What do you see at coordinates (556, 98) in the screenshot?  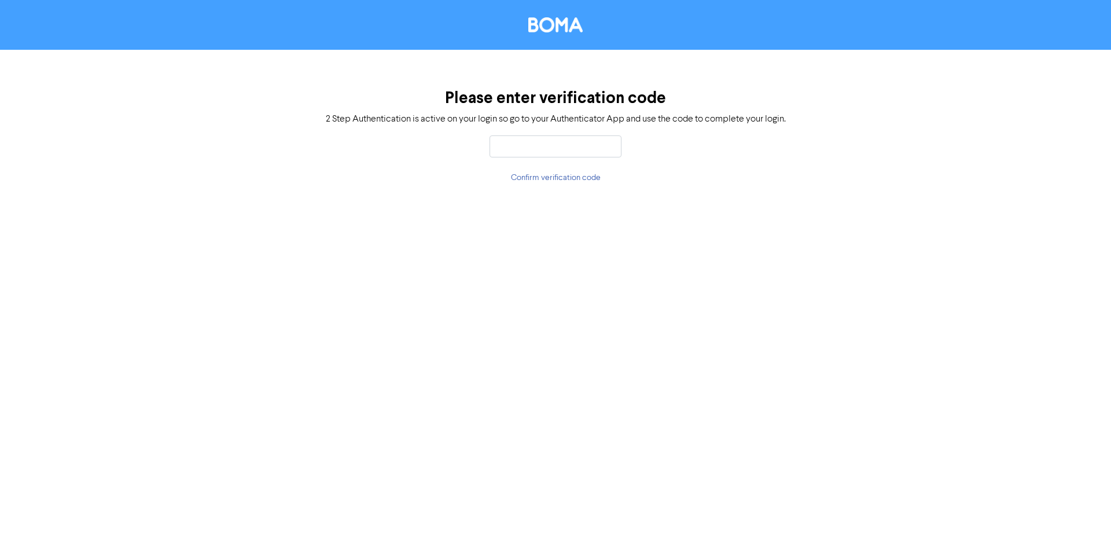 I see `h3: Please enter verification code` at bounding box center [556, 98].